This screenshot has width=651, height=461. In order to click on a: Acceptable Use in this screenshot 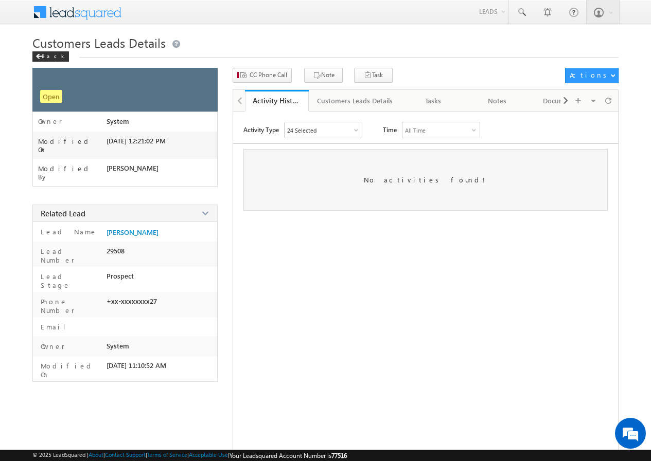, I will do `click(208, 455)`.